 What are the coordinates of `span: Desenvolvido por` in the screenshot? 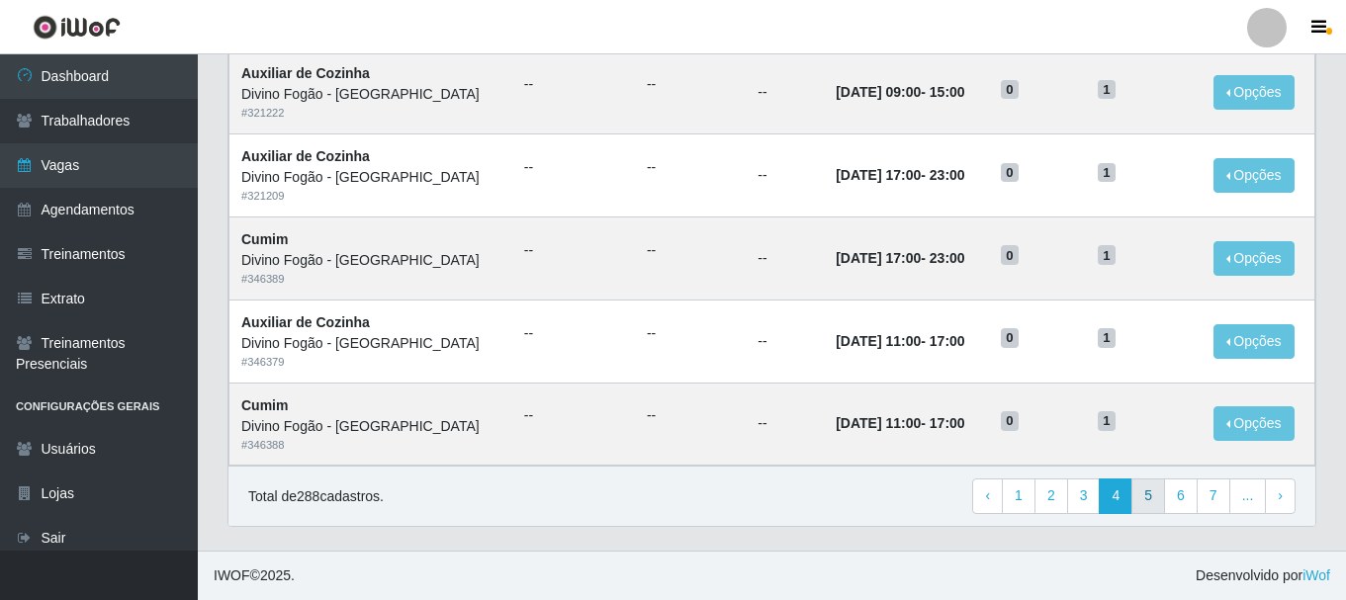 It's located at (1263, 575).